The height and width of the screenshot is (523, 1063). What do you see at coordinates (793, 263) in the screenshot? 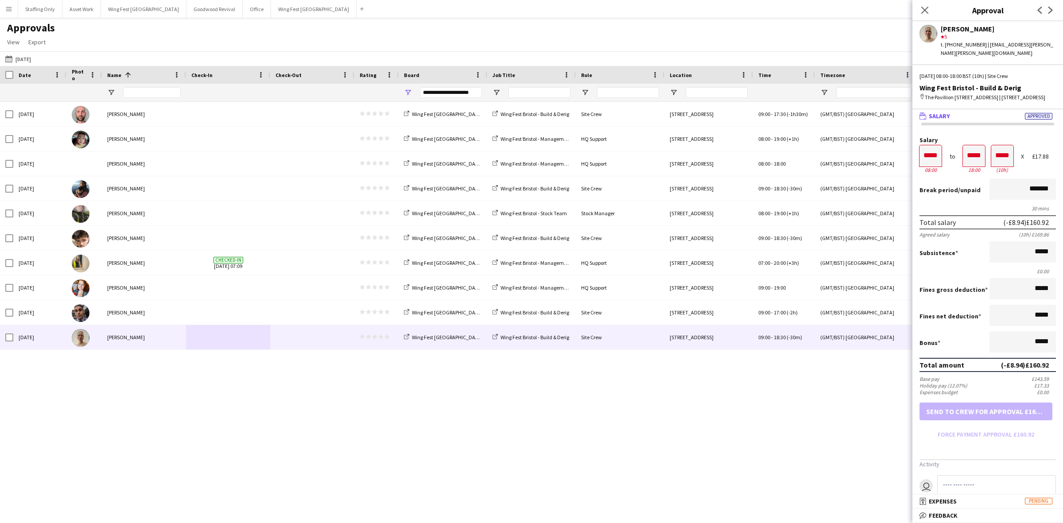
I see `span: (+3h)` at bounding box center [793, 263].